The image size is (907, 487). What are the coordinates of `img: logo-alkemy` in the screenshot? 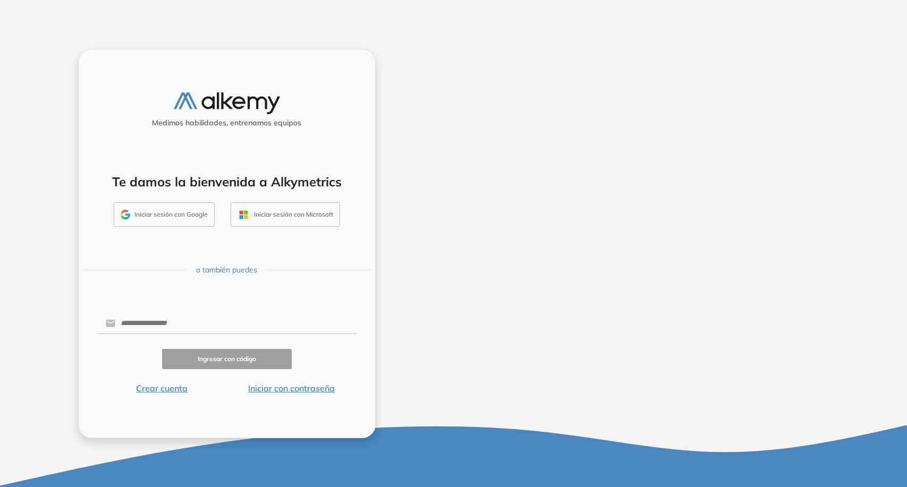 It's located at (227, 103).